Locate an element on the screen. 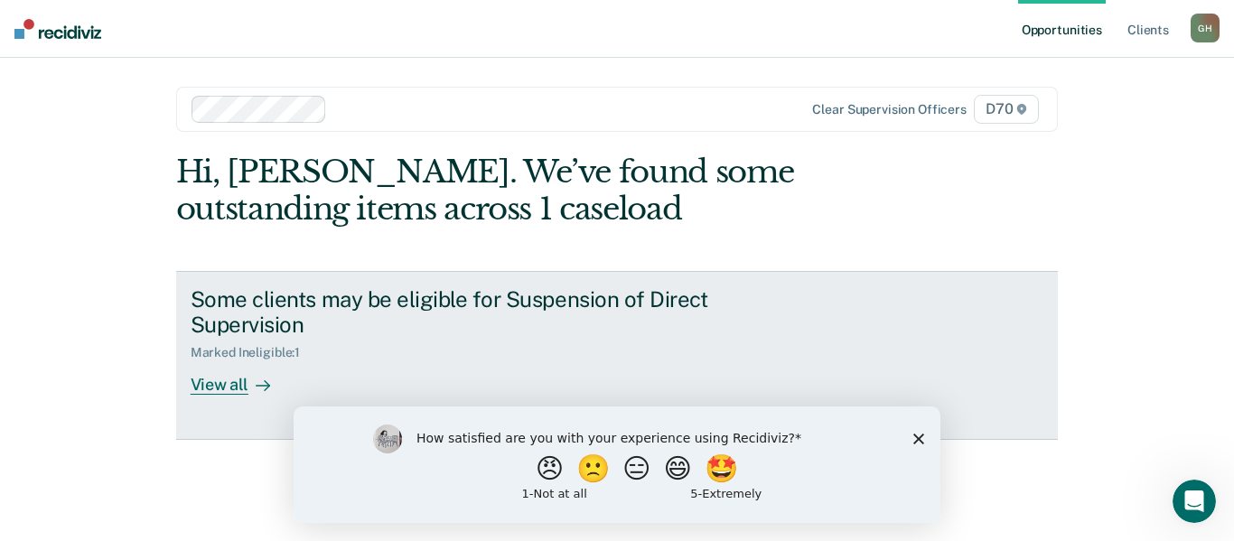 The width and height of the screenshot is (1234, 541). button: 4 is located at coordinates (386, 62).